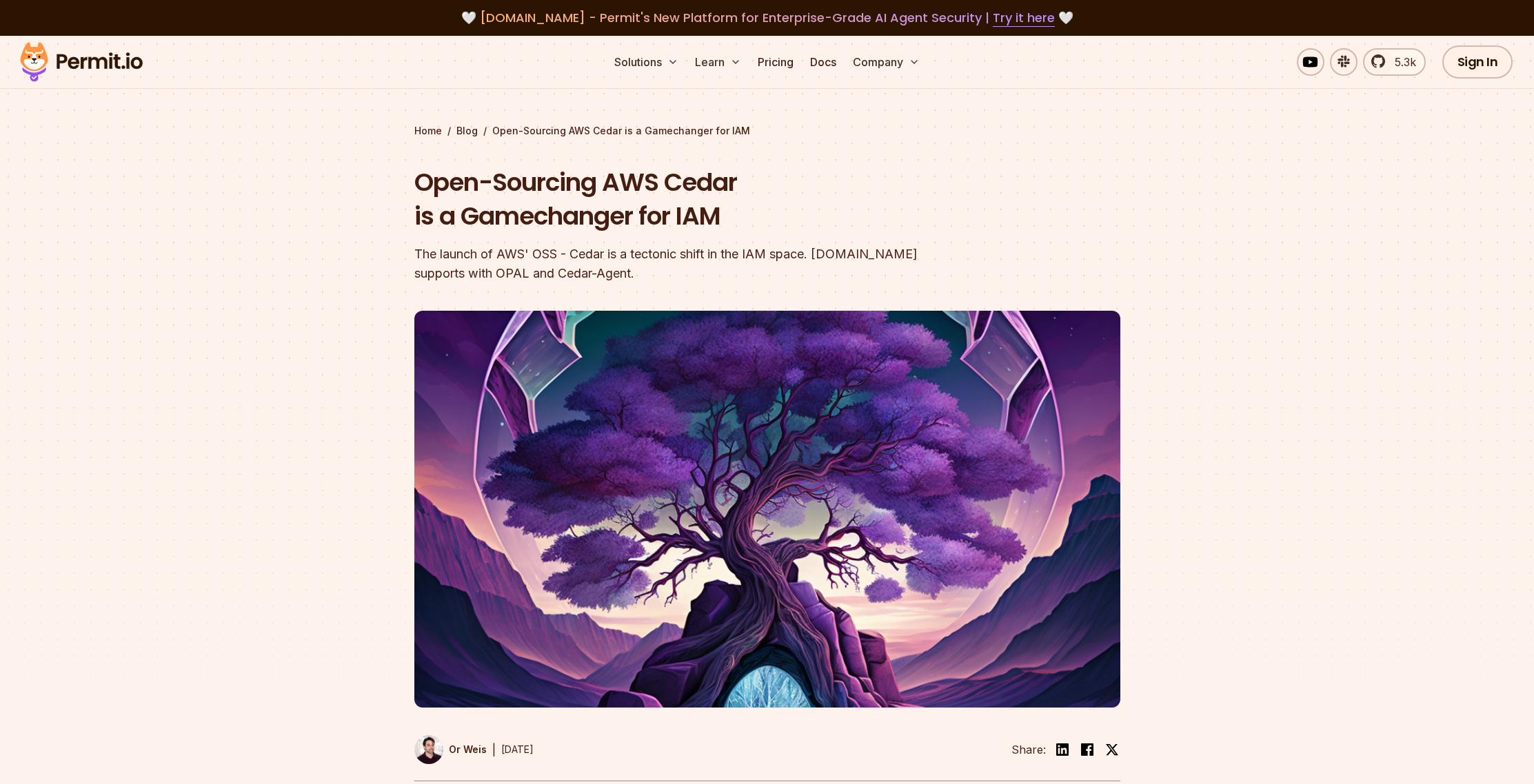 The image size is (1534, 784). Describe the element at coordinates (1112, 750) in the screenshot. I see `button: twitter` at that location.